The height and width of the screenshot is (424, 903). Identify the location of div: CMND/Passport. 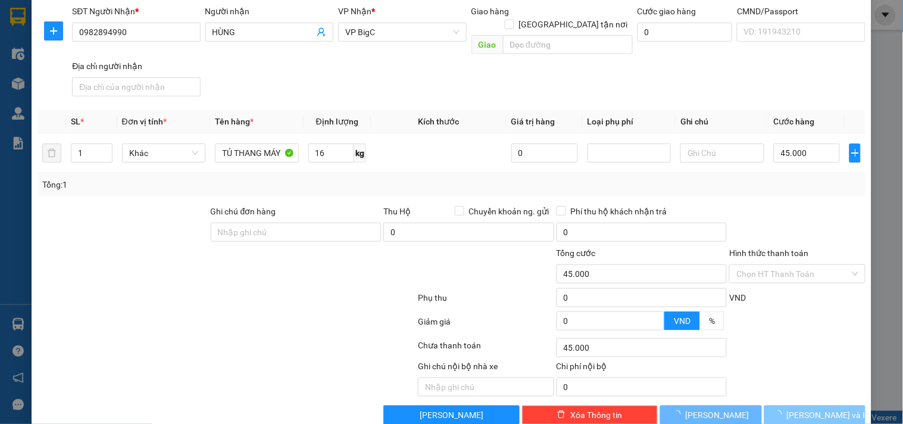
(801, 11).